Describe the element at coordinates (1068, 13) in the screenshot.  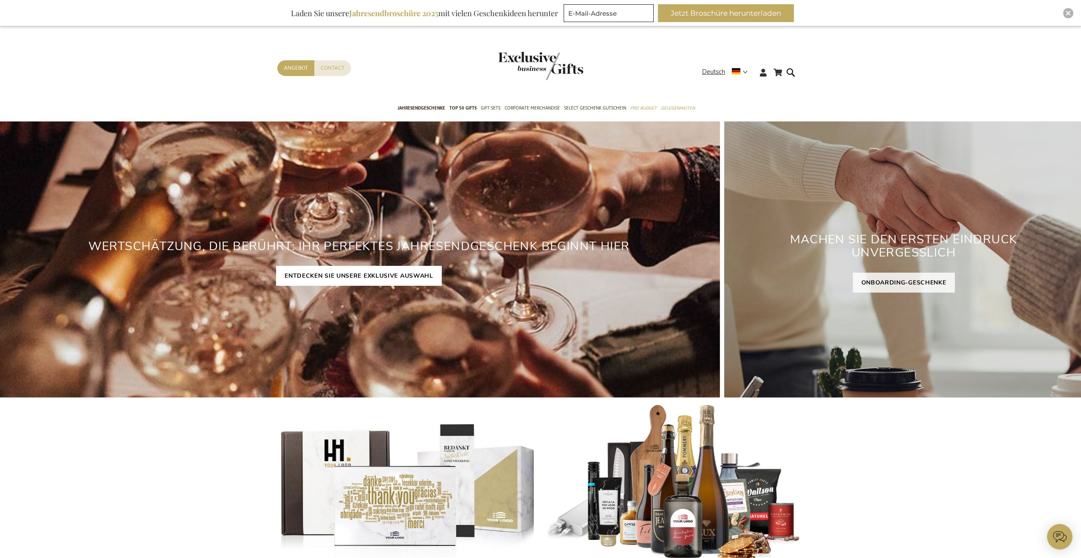
I see `div: Close` at that location.